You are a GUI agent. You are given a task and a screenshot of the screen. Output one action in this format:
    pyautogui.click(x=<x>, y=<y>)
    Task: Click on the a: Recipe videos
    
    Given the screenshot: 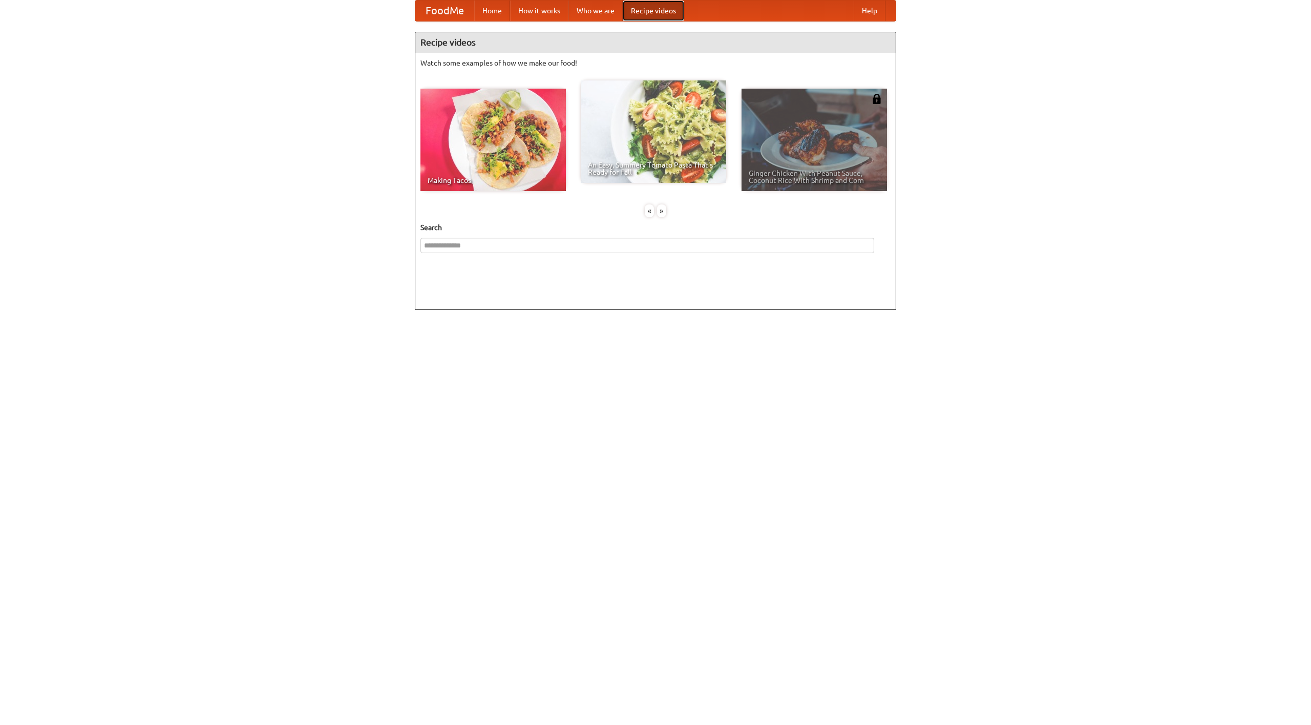 What is the action you would take?
    pyautogui.click(x=654, y=11)
    